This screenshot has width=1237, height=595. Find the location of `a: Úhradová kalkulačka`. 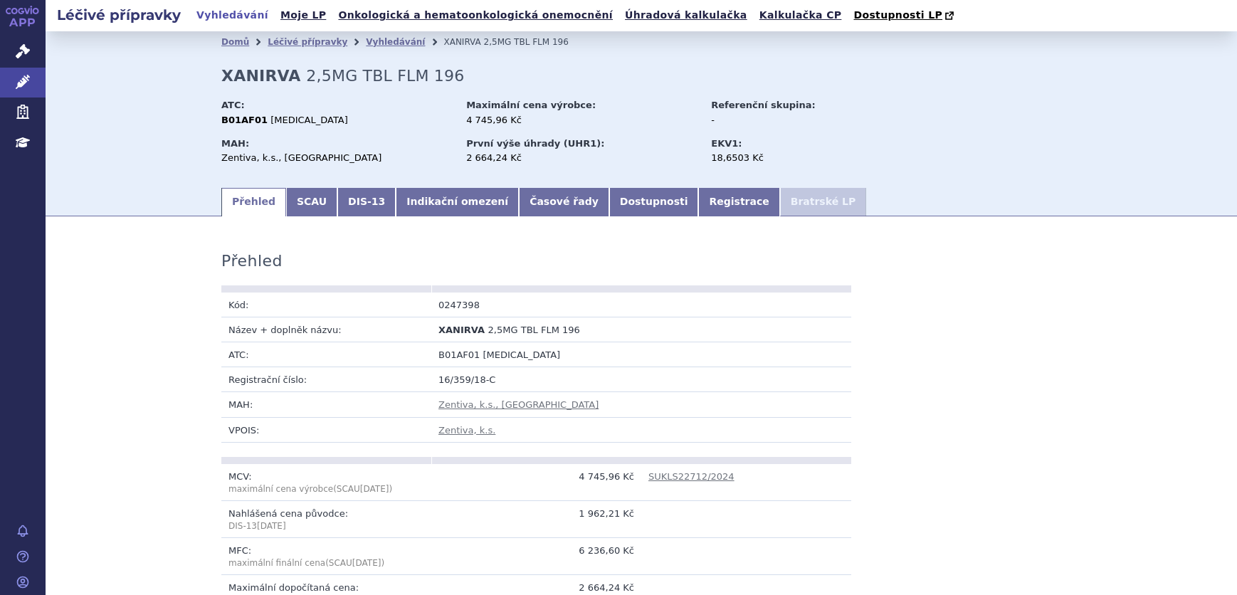

a: Úhradová kalkulačka is located at coordinates (686, 15).